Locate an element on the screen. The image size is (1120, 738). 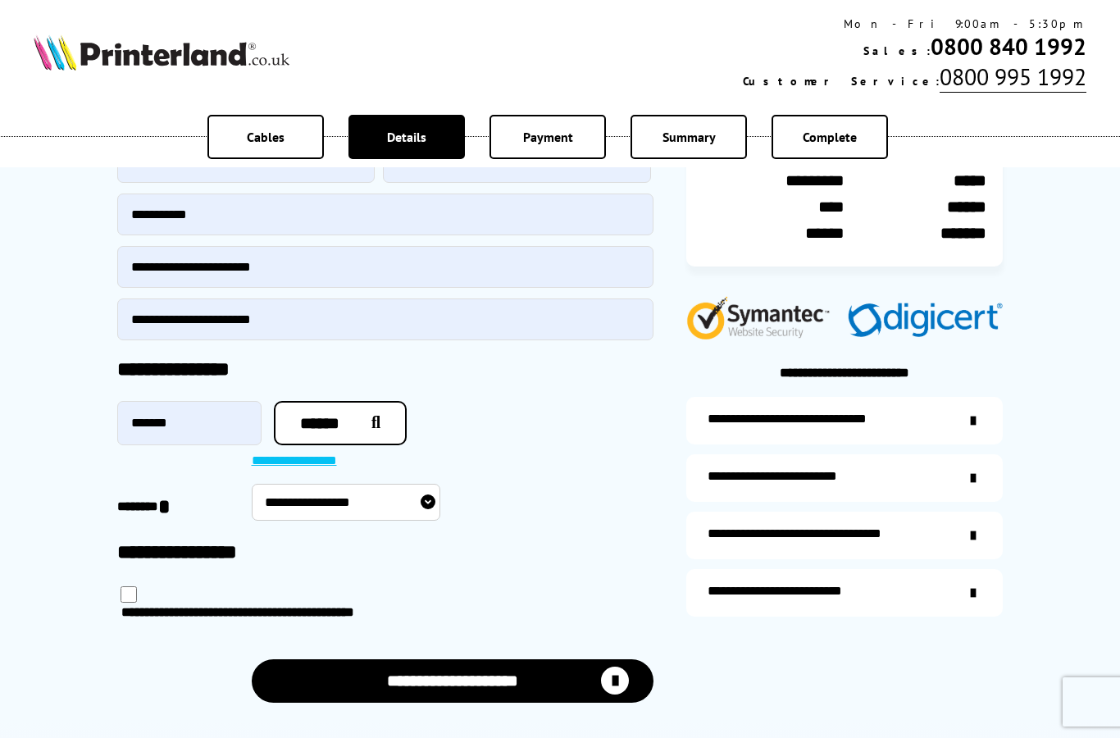
span: Sales: is located at coordinates (897, 51).